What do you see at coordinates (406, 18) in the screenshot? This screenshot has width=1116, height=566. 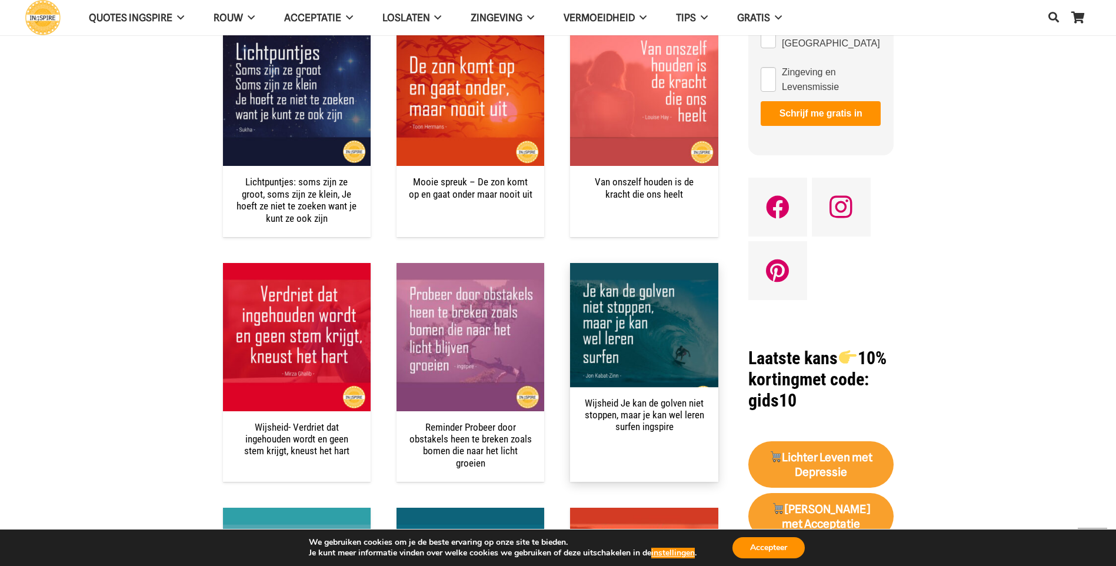 I see `span: Loslaten` at bounding box center [406, 18].